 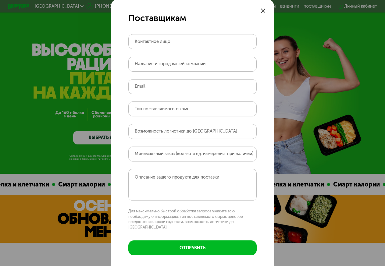 I want to click on label: Контактное лицо, so click(x=152, y=42).